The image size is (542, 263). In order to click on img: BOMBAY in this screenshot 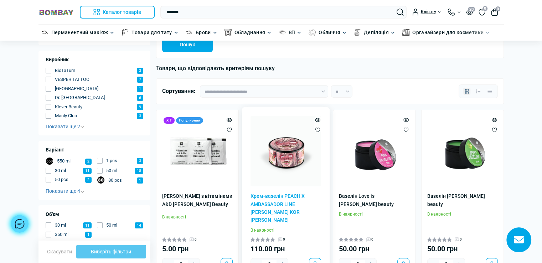, I will do `click(56, 12)`.